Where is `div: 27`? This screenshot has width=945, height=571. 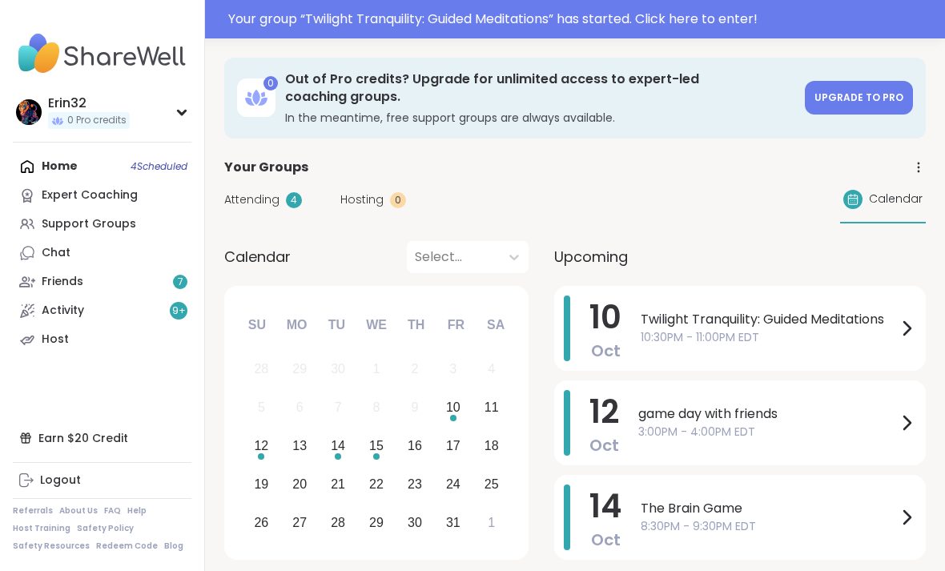 div: 27 is located at coordinates (299, 522).